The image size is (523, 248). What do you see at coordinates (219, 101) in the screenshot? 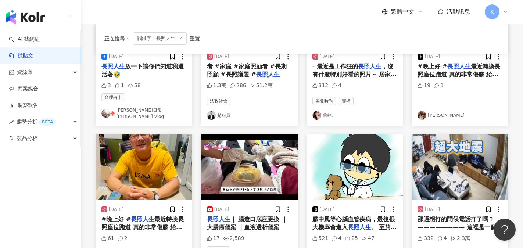
I see `span: 法政社會` at bounding box center [219, 101].